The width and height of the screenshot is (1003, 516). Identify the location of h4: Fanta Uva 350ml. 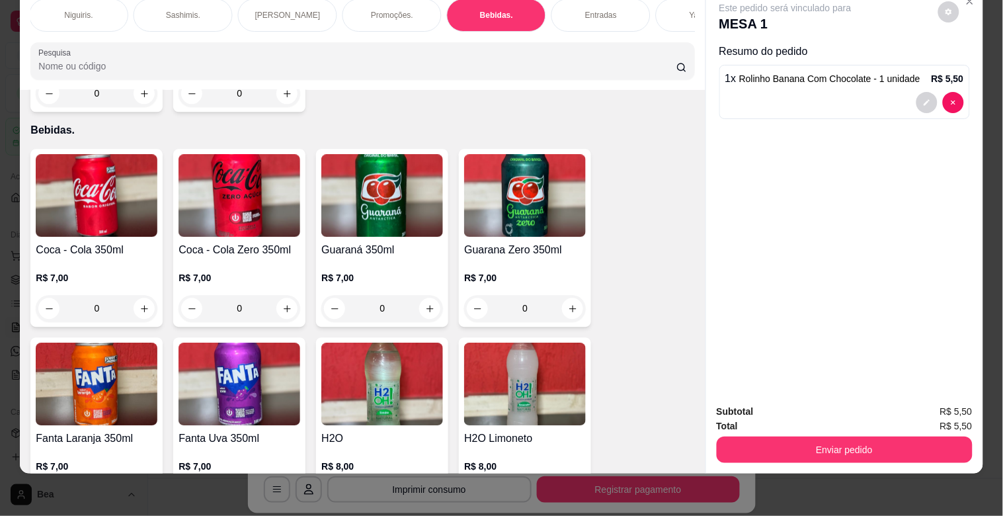
(239, 438).